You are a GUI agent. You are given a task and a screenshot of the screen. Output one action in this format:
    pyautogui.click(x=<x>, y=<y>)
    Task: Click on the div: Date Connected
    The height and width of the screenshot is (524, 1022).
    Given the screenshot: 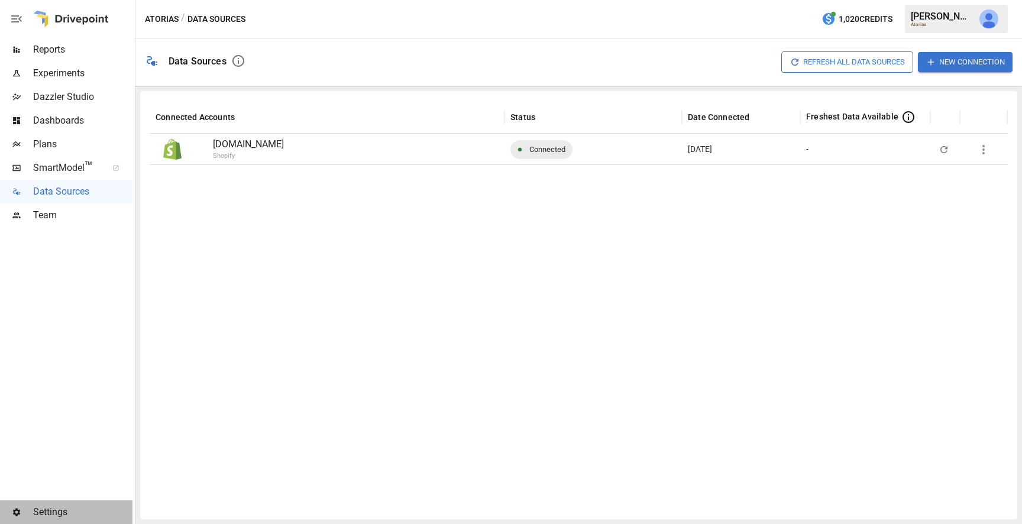 What is the action you would take?
    pyautogui.click(x=719, y=117)
    